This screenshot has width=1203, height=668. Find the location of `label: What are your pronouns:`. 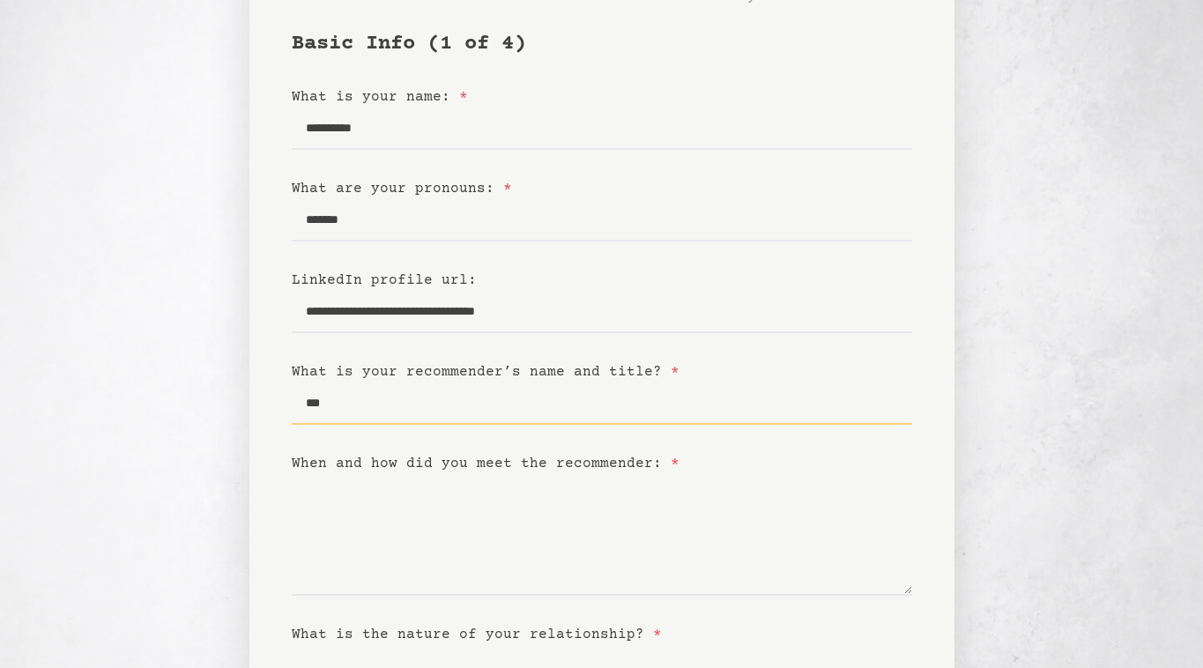

label: What are your pronouns: is located at coordinates (402, 189).